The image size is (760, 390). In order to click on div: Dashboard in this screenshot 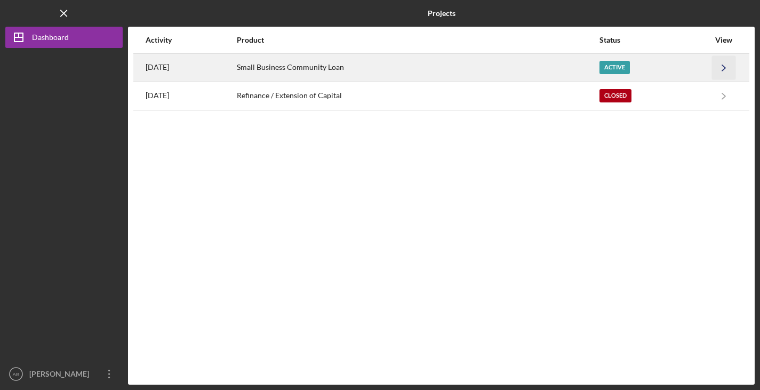, I will do `click(50, 38)`.